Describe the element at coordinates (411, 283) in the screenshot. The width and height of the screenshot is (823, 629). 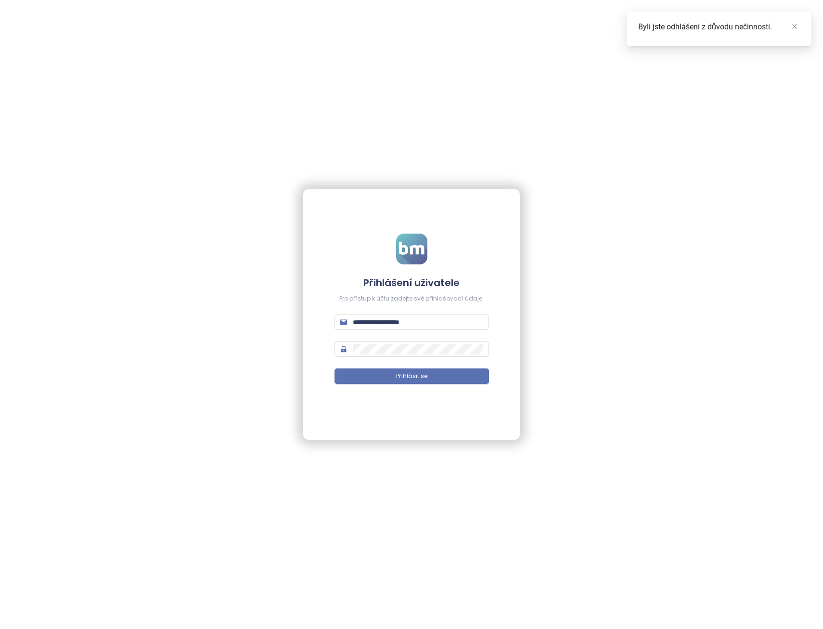
I see `h4: Přihlášení uživatele` at that location.